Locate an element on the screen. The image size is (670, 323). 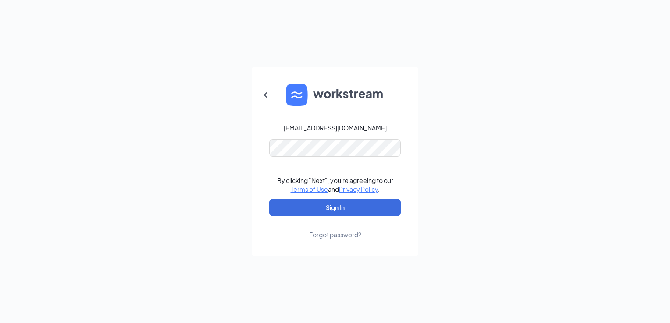
svg: ArrowLeftNew is located at coordinates (267, 95).